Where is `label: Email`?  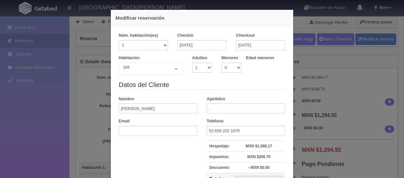 label: Email is located at coordinates (124, 121).